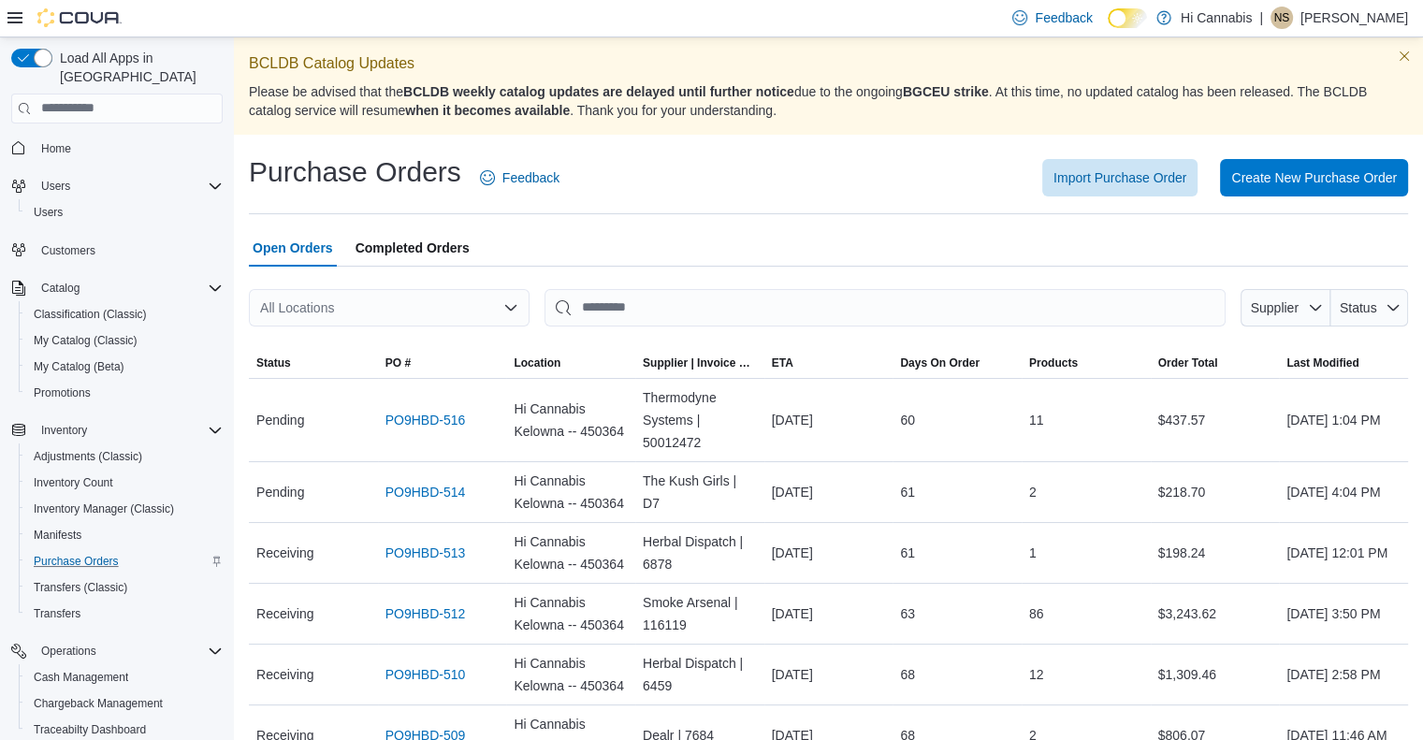 The image size is (1423, 740). I want to click on button: PO #, so click(443, 363).